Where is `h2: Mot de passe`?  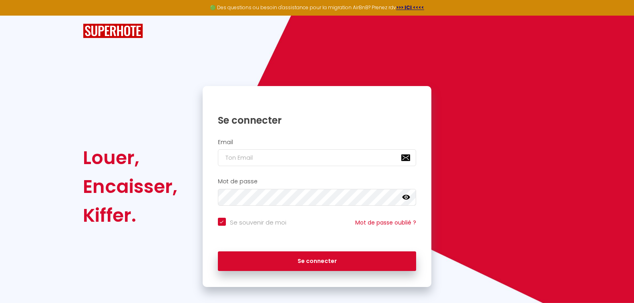 h2: Mot de passe is located at coordinates (317, 181).